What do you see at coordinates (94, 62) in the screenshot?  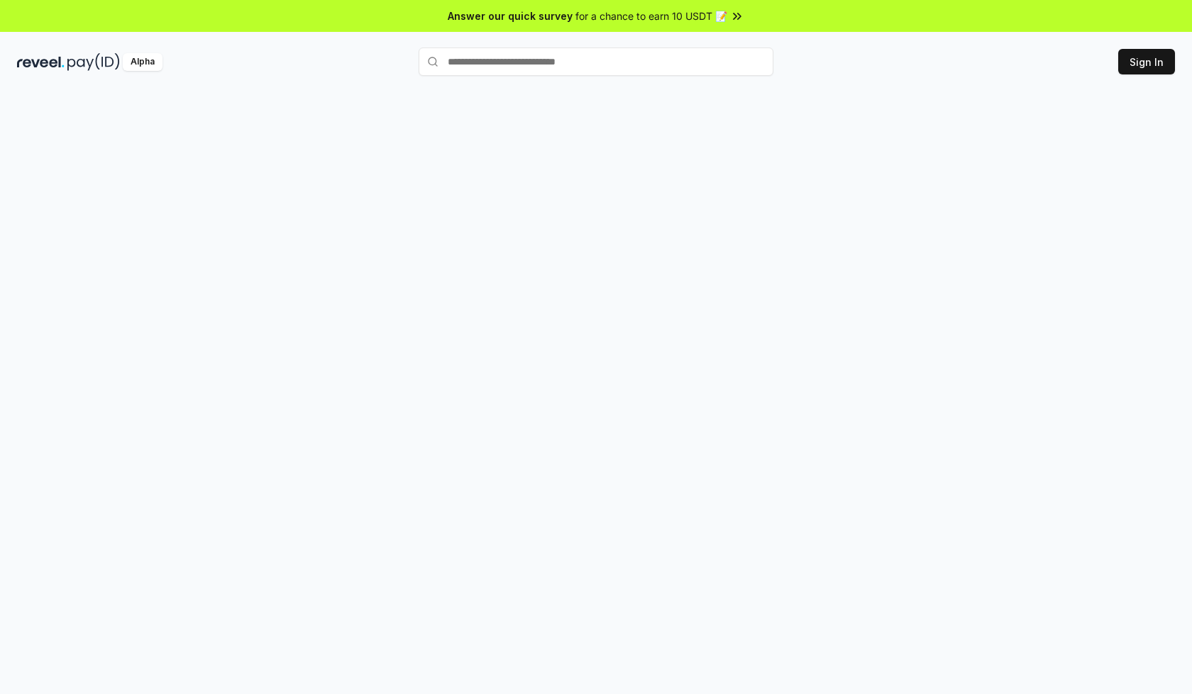 I see `img: pay_id` at bounding box center [94, 62].